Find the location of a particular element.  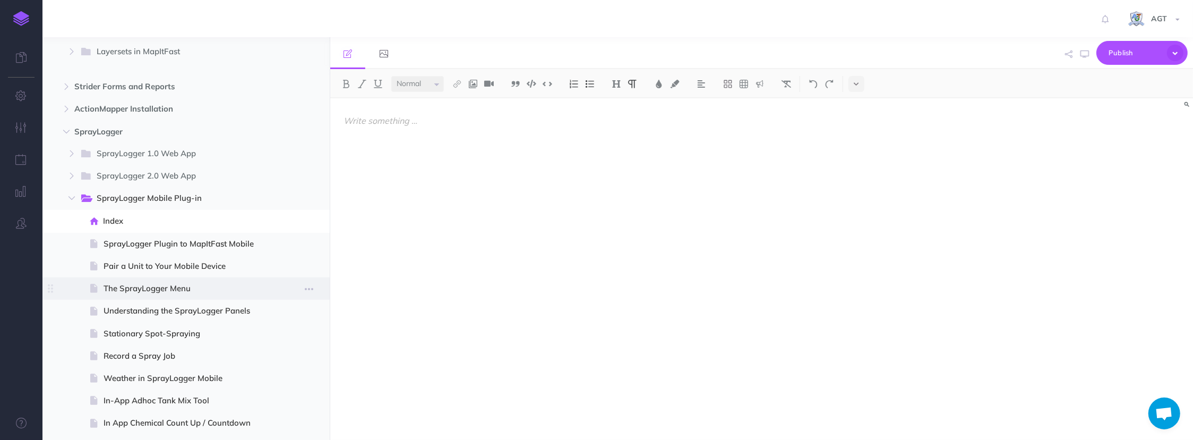

button: Publish is located at coordinates (1142, 53).